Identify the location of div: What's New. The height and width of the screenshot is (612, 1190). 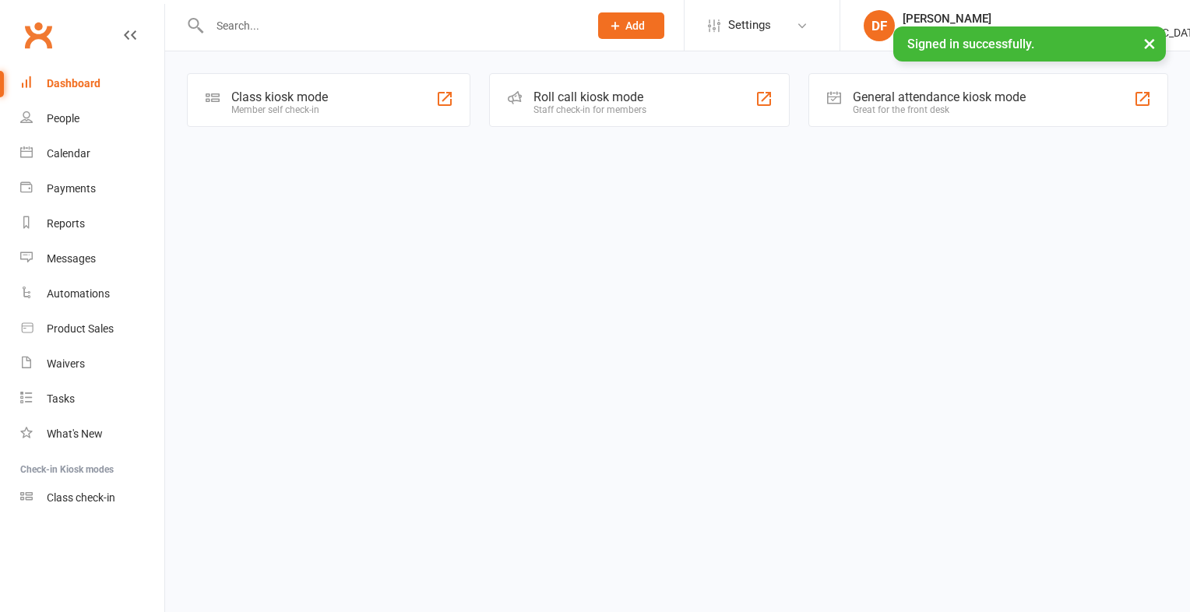
(75, 434).